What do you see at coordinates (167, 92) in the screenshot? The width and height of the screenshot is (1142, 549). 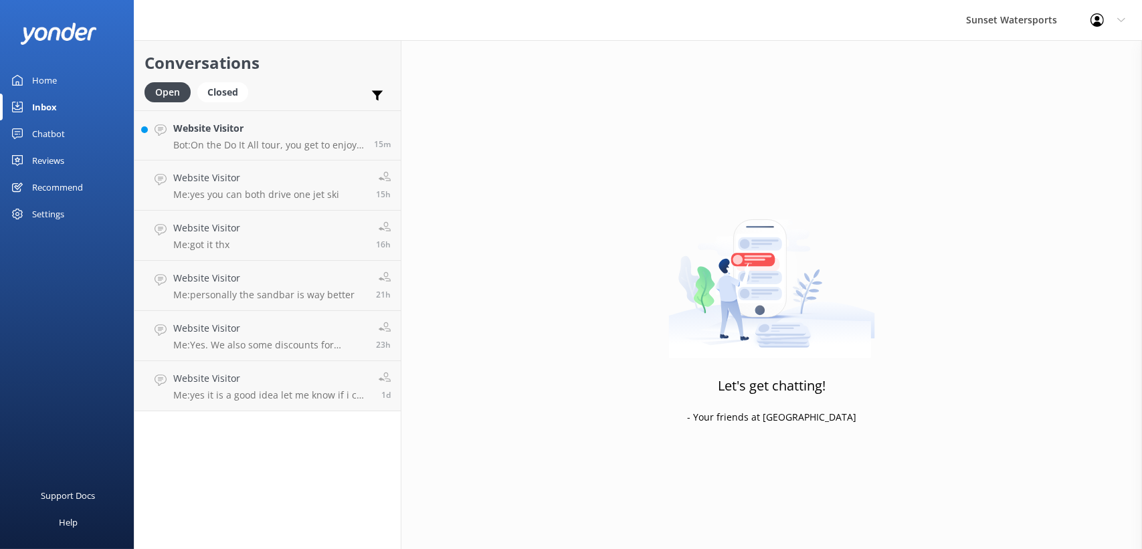 I see `div: Open` at bounding box center [167, 92].